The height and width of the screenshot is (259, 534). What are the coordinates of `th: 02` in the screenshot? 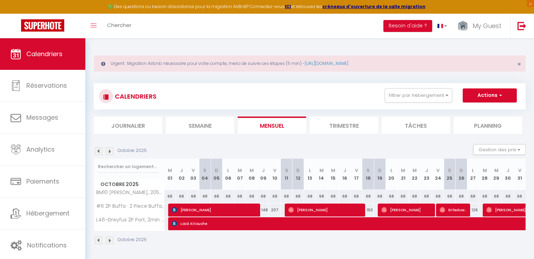 It's located at (182, 174).